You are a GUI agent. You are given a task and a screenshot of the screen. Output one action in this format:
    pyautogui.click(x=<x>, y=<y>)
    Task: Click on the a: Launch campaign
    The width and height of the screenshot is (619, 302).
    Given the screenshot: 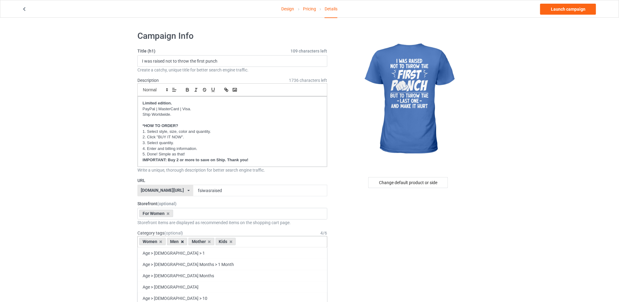 What is the action you would take?
    pyautogui.click(x=568, y=9)
    